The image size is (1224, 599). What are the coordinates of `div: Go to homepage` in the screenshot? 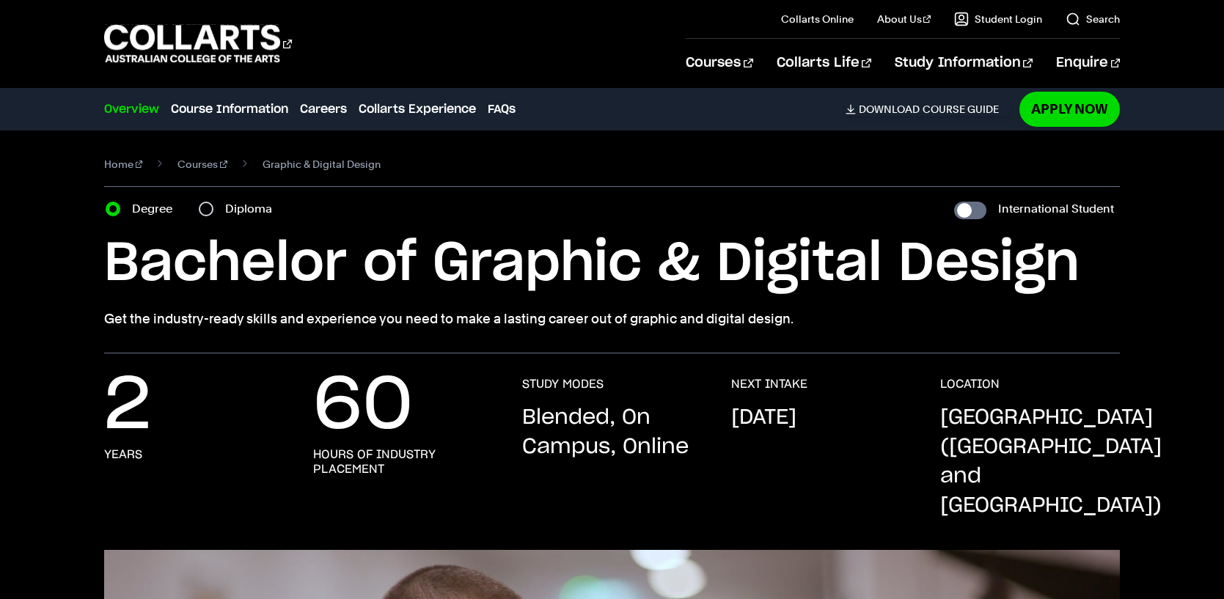 It's located at (198, 43).